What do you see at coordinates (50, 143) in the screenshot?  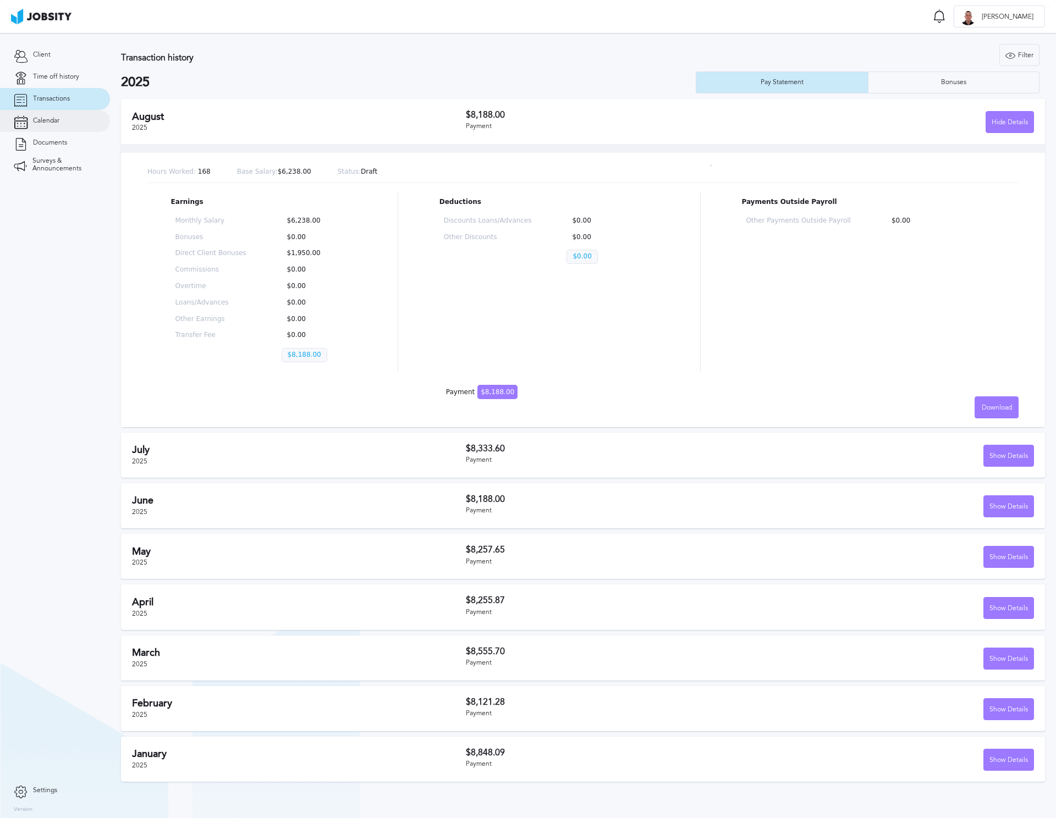 I see `span: Documents` at bounding box center [50, 143].